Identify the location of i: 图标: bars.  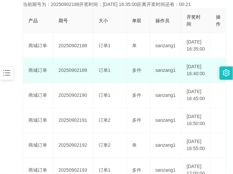
(7, 73).